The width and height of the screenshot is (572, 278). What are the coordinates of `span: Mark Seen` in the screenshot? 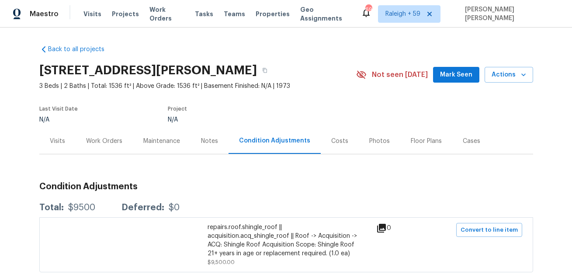 It's located at (456, 75).